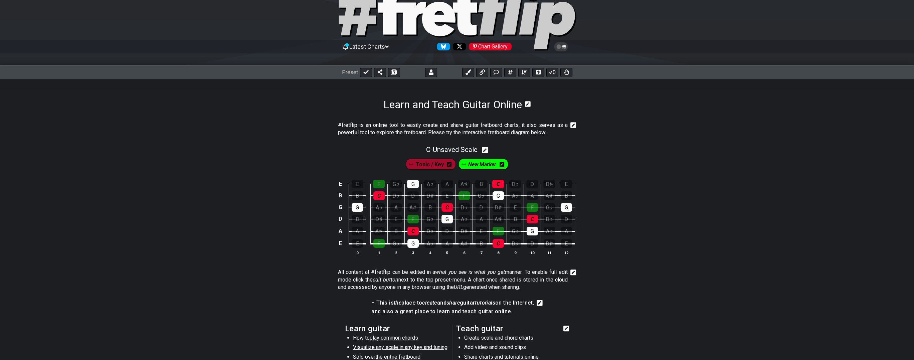 The width and height of the screenshot is (914, 360). Describe the element at coordinates (485, 303) in the screenshot. I see `em: tutorials` at that location.